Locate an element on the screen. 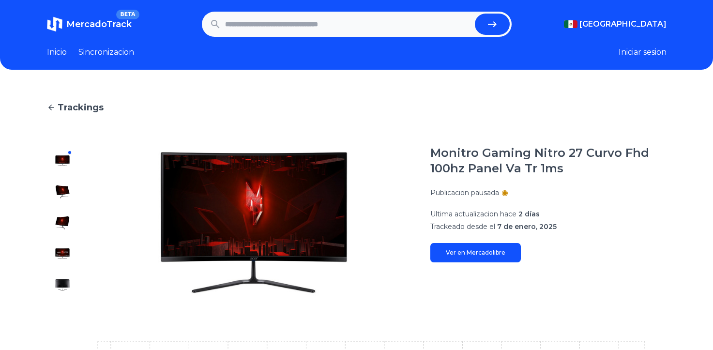 Image resolution: width=713 pixels, height=350 pixels. img: Mexico is located at coordinates (570, 24).